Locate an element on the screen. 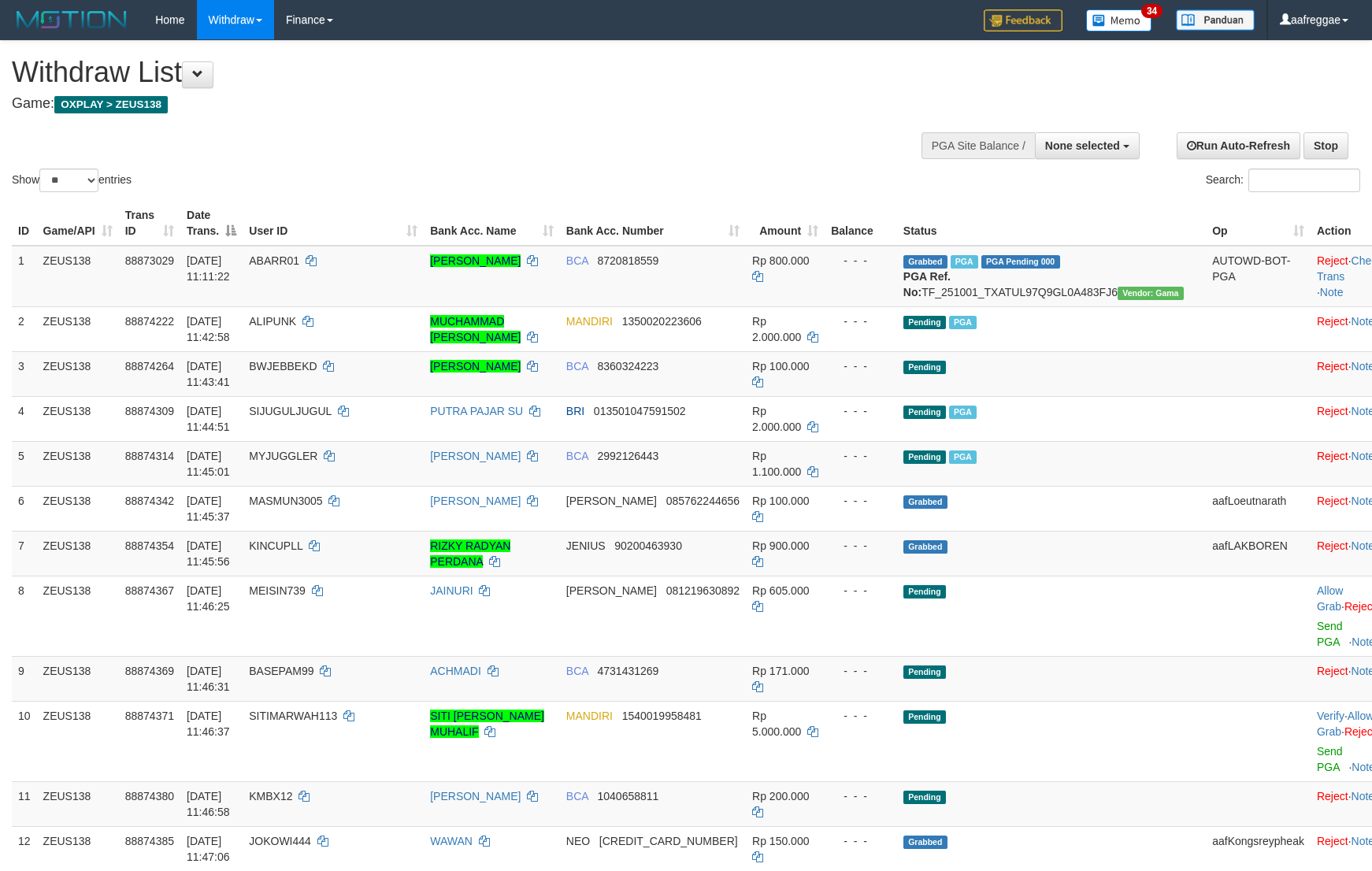 Image resolution: width=1372 pixels, height=871 pixels. span: MASMUN3005 is located at coordinates (285, 501).